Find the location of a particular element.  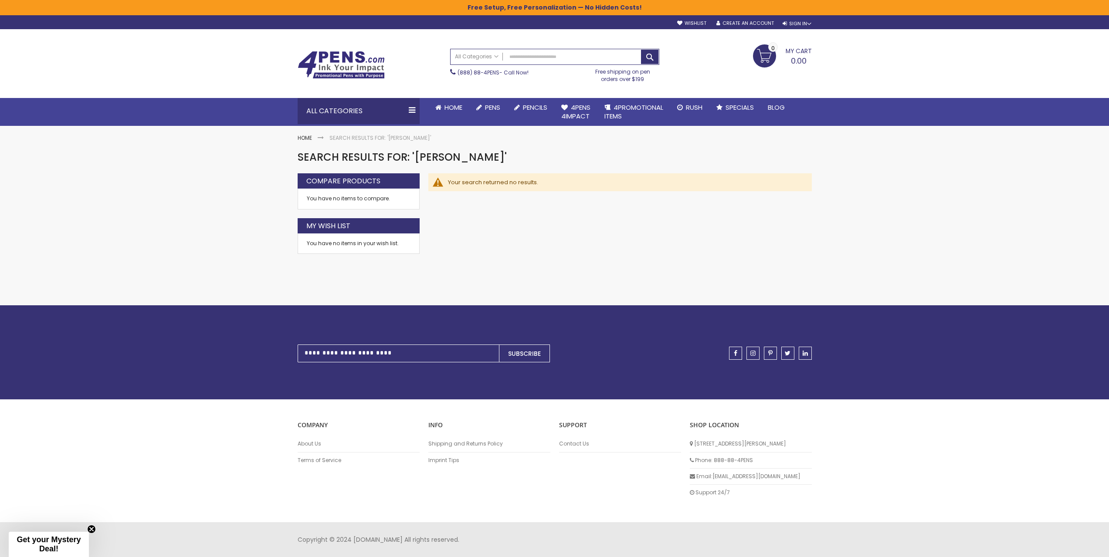

span: Pencils is located at coordinates (535, 107).